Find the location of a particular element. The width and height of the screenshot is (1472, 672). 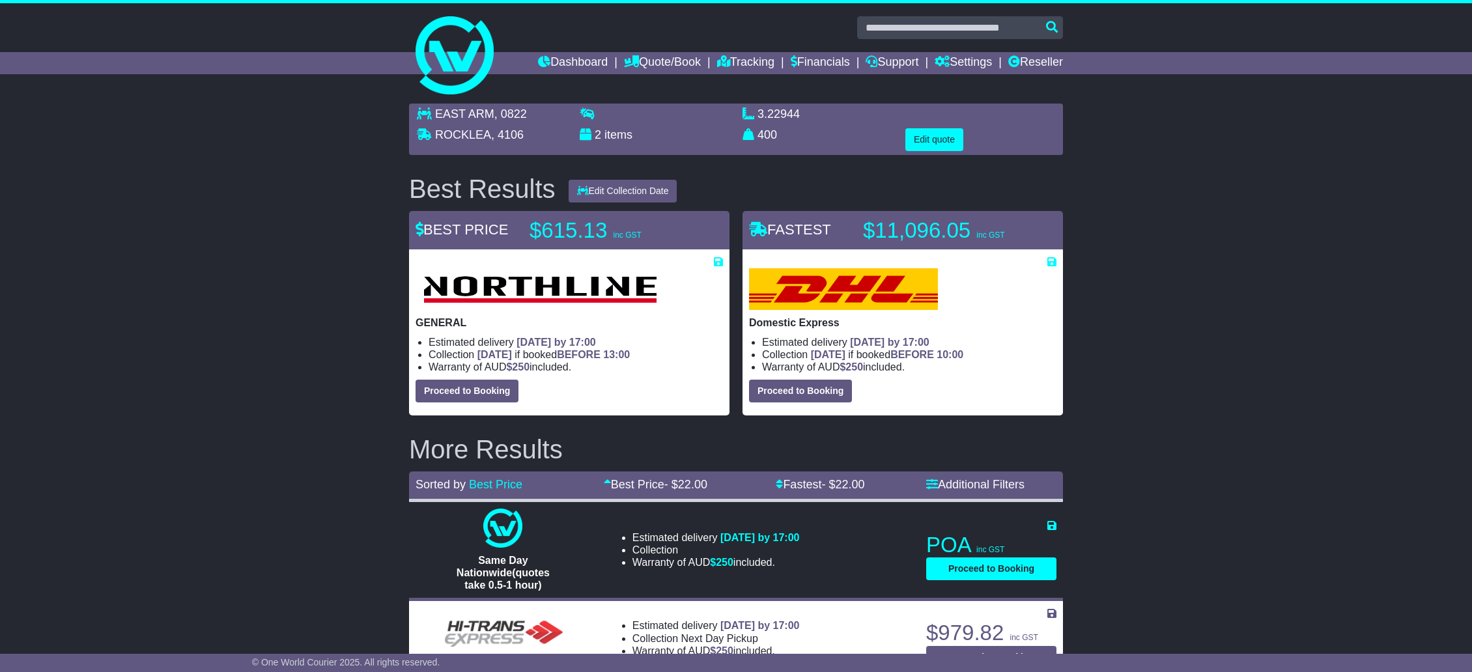

span: items is located at coordinates (618, 135).